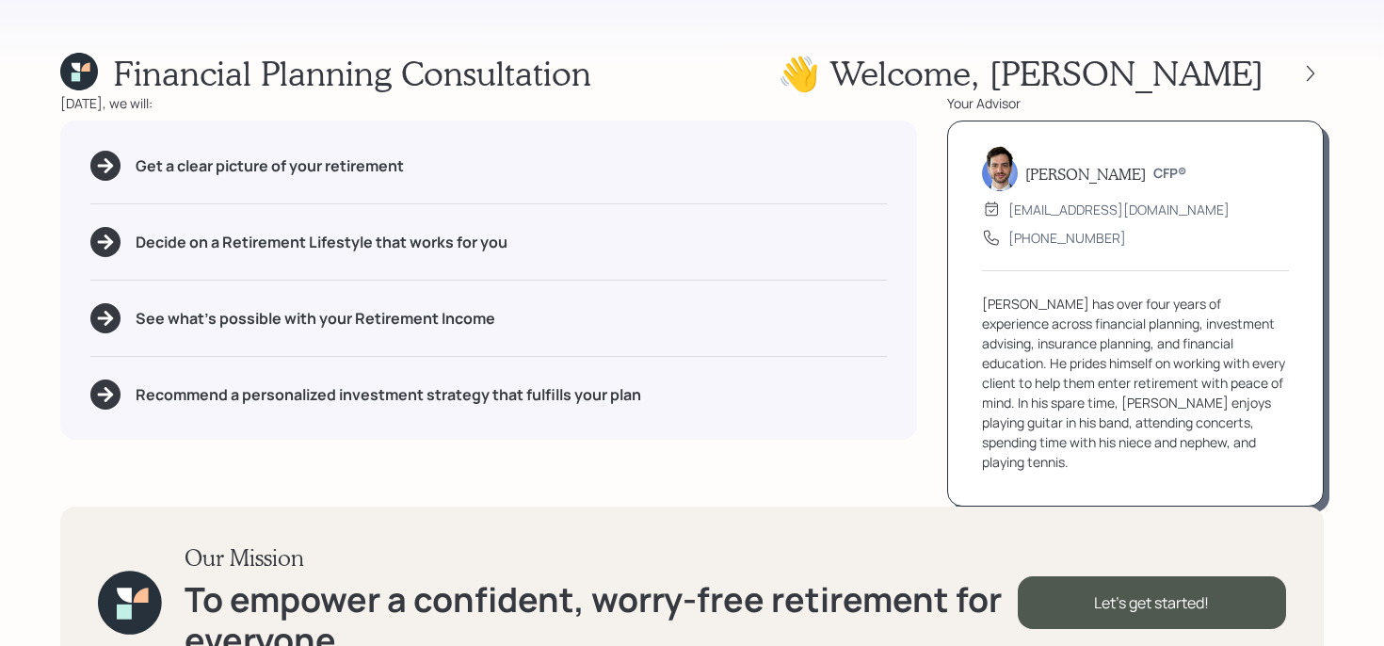 The image size is (1384, 646). What do you see at coordinates (601, 557) in the screenshot?
I see `h3: Our Mission` at bounding box center [601, 557].